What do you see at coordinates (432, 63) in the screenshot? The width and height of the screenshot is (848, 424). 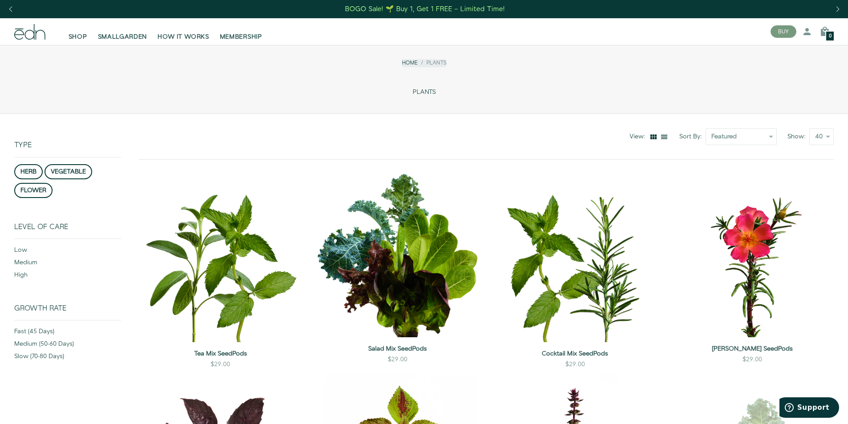 I see `li: Plants` at bounding box center [432, 63].